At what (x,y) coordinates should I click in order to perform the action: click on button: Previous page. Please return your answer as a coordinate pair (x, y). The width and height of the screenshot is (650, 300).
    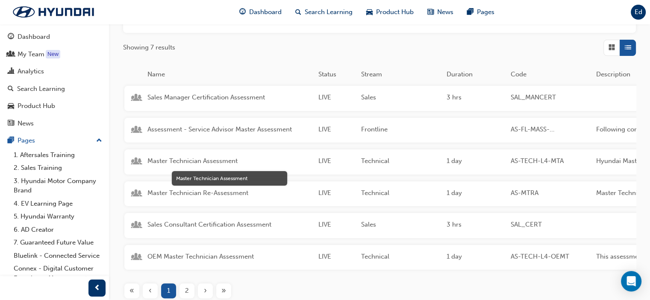
    Looking at the image, I should click on (150, 291).